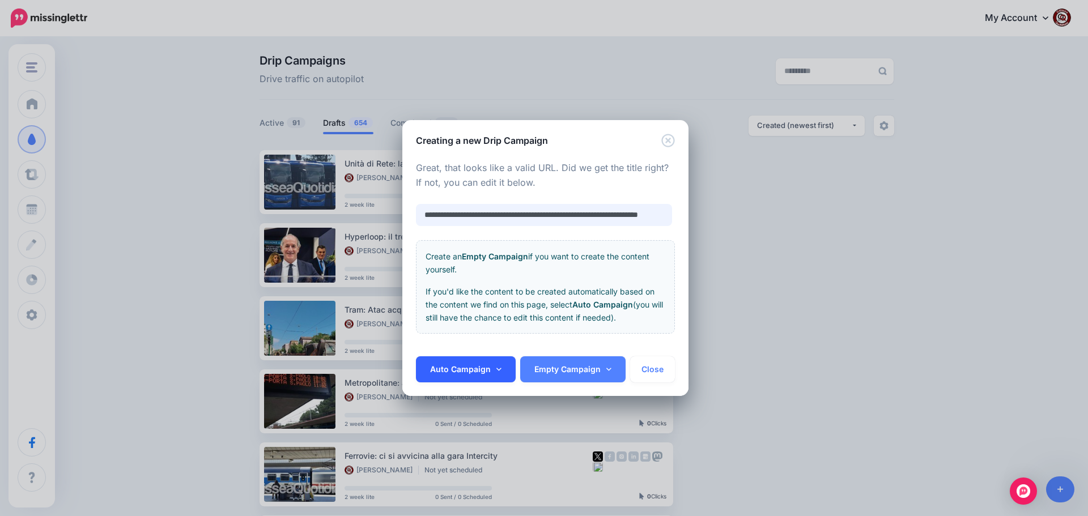  What do you see at coordinates (466, 369) in the screenshot?
I see `a: Auto Campaign` at bounding box center [466, 369].